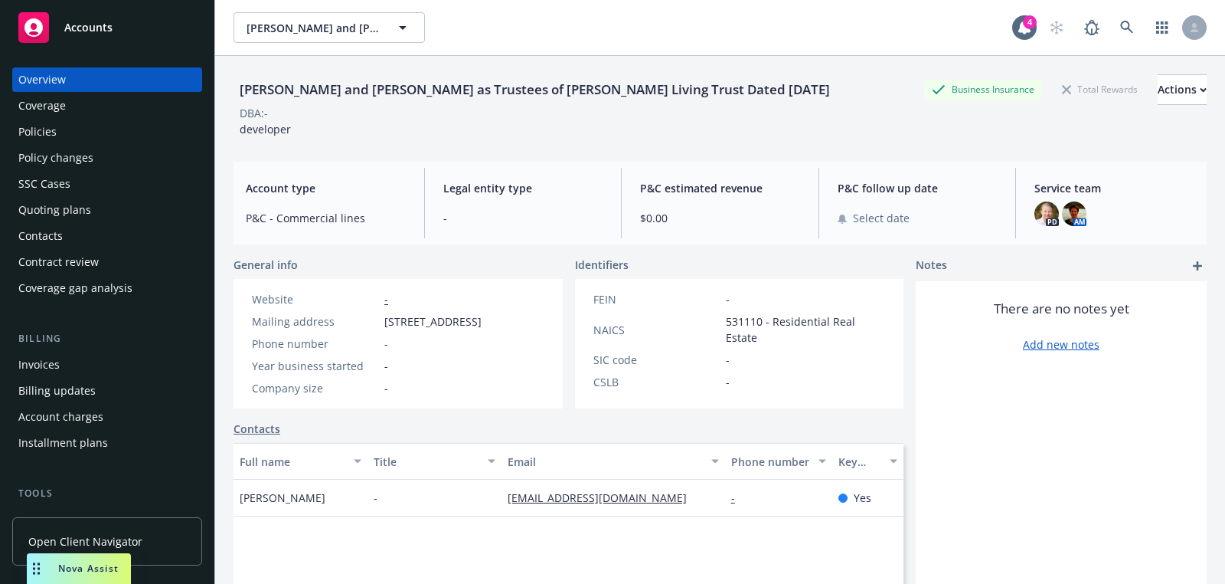  What do you see at coordinates (54, 210) in the screenshot?
I see `div: Quoting plans` at bounding box center [54, 210].